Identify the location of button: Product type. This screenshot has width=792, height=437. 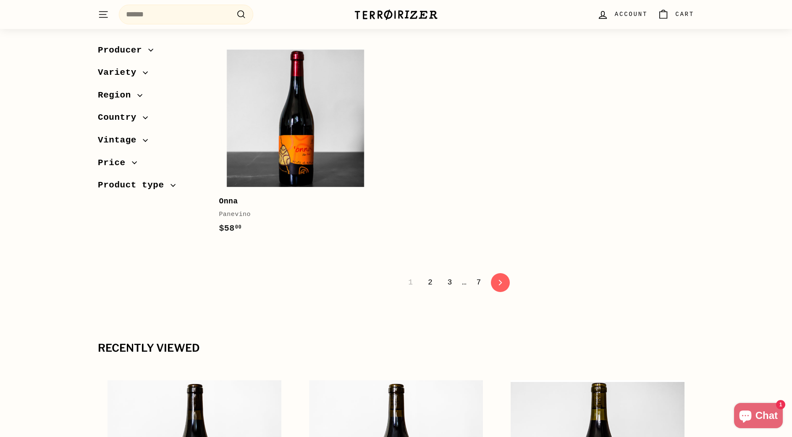
(152, 188).